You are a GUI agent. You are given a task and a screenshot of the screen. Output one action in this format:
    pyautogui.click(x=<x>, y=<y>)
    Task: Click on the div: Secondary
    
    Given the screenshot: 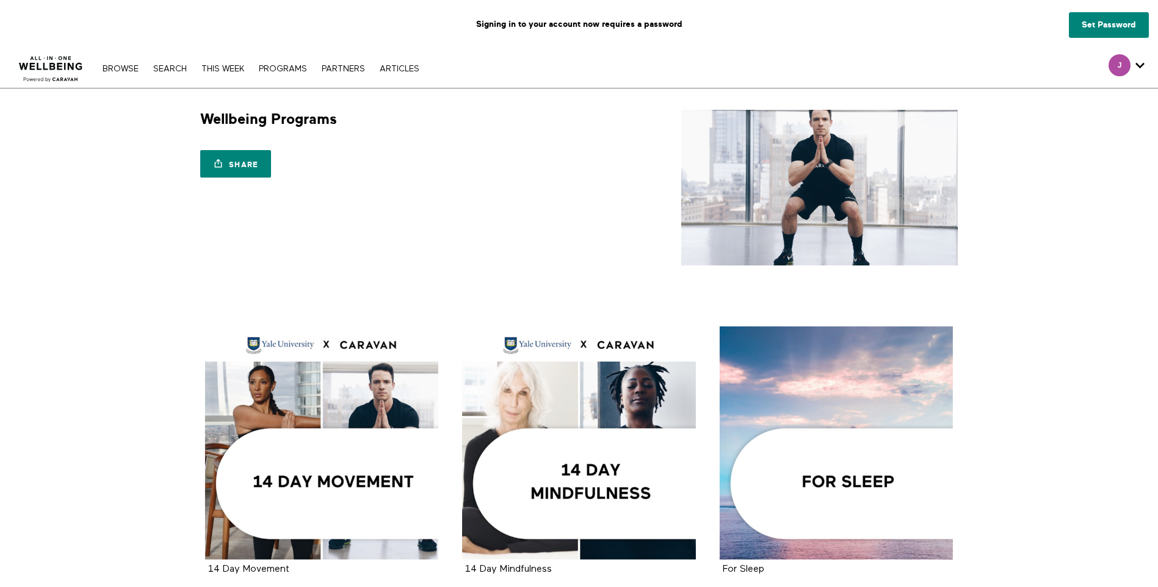 What is the action you would take?
    pyautogui.click(x=1126, y=68)
    